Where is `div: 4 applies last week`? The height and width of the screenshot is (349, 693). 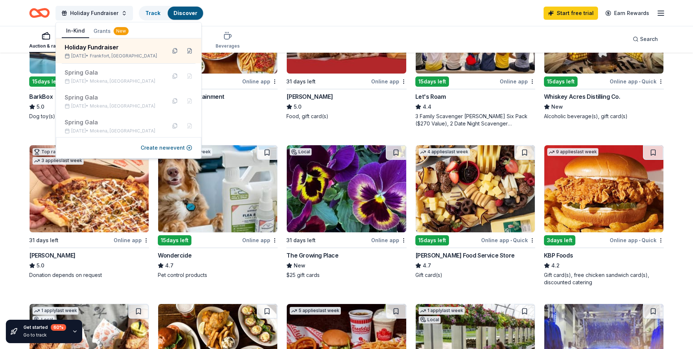
div: 4 applies last week is located at coordinates (445, 152).